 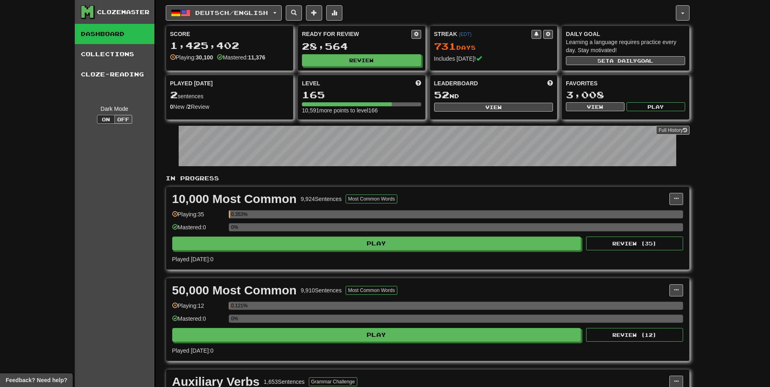 I want to click on button: Review (35), so click(x=634, y=243).